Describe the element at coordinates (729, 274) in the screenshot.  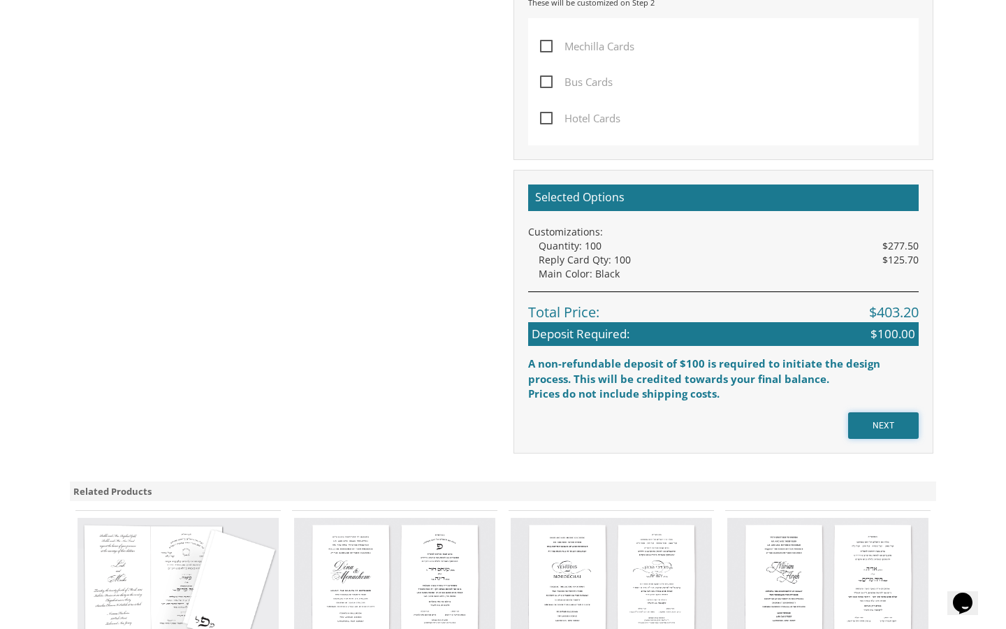
I see `div: Main Color: Black` at that location.